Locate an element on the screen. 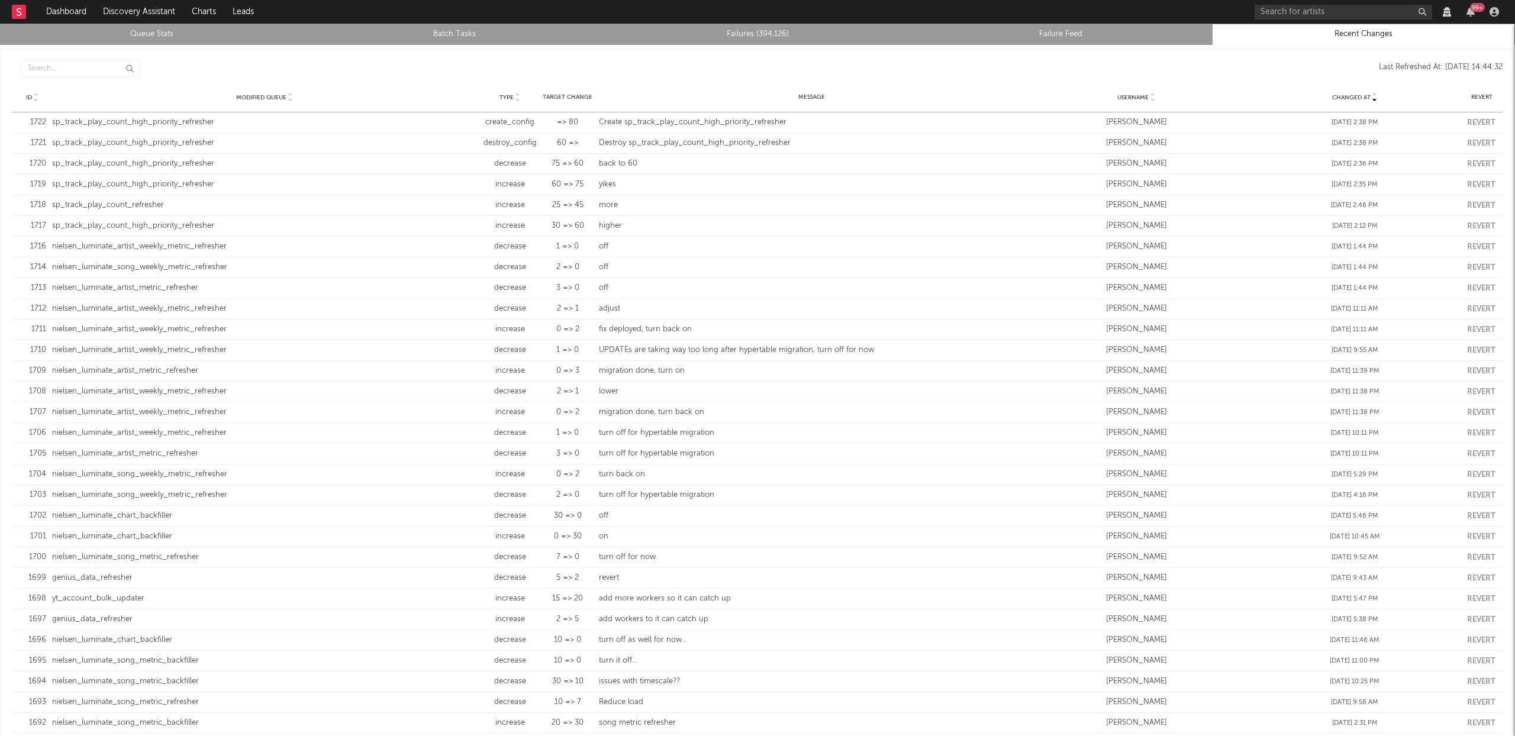 This screenshot has height=736, width=1515. div: nielsen_luminate_song_metric_backfiller is located at coordinates (265, 661).